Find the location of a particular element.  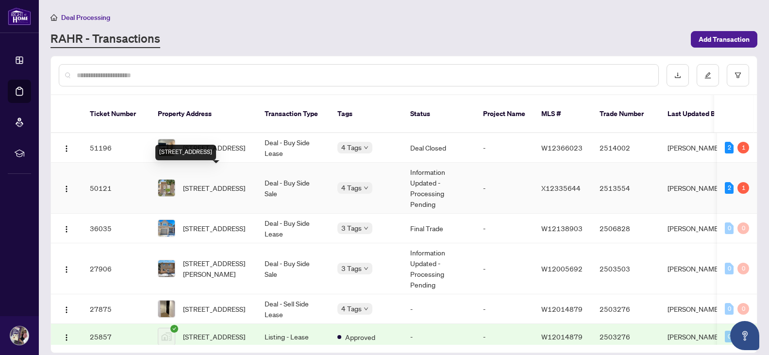

a: RAHR - Transactions is located at coordinates (105, 39).